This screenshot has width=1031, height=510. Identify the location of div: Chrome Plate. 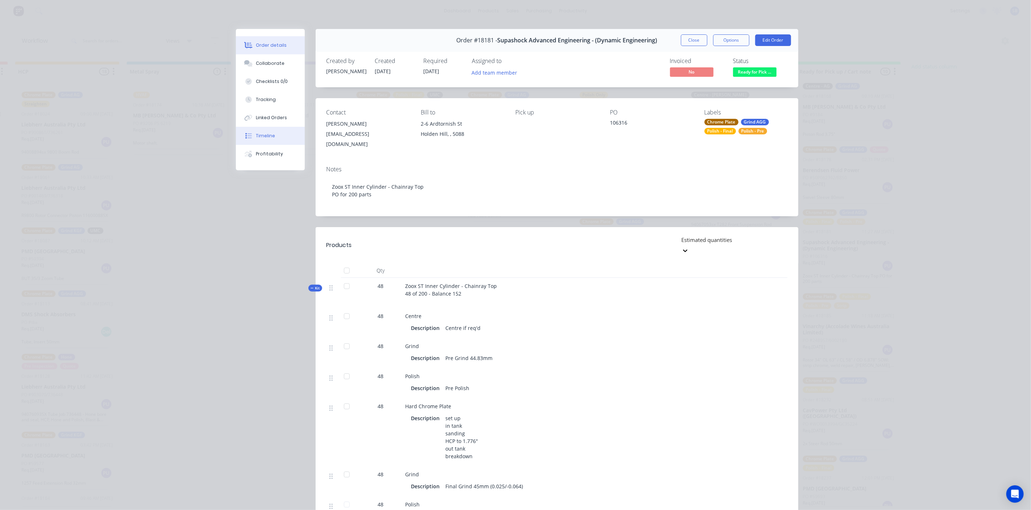
(722, 122).